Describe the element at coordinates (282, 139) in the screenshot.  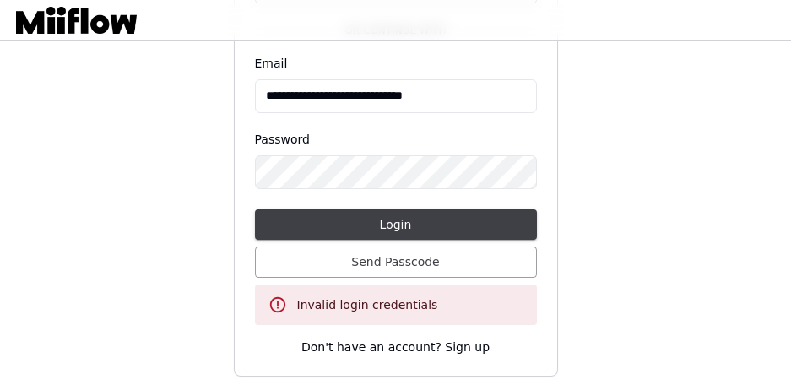
I see `label: Password` at that location.